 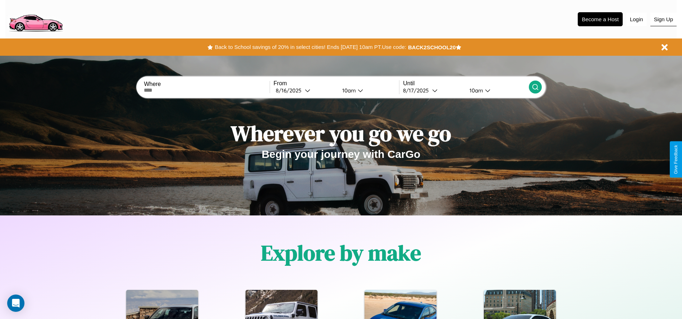 What do you see at coordinates (290, 90) in the screenshot?
I see `div: 8 / 16 / 2025` at bounding box center [290, 90].